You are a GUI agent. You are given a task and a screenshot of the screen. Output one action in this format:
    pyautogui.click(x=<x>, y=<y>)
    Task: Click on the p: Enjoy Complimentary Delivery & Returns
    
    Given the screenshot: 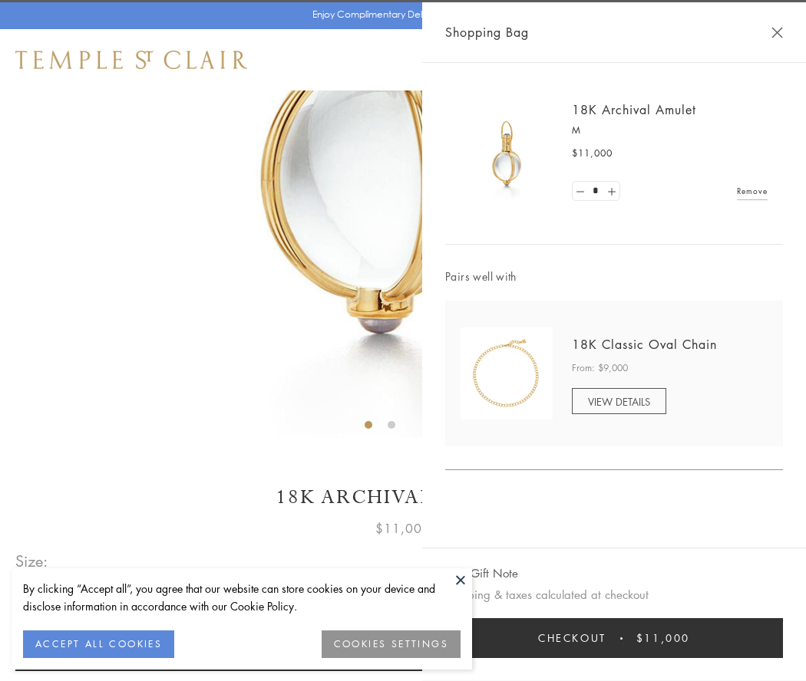 What is the action you would take?
    pyautogui.click(x=399, y=15)
    